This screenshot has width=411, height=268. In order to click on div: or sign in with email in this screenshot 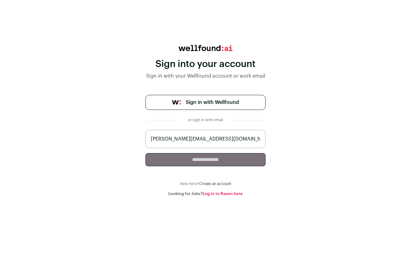, I will do `click(206, 120)`.